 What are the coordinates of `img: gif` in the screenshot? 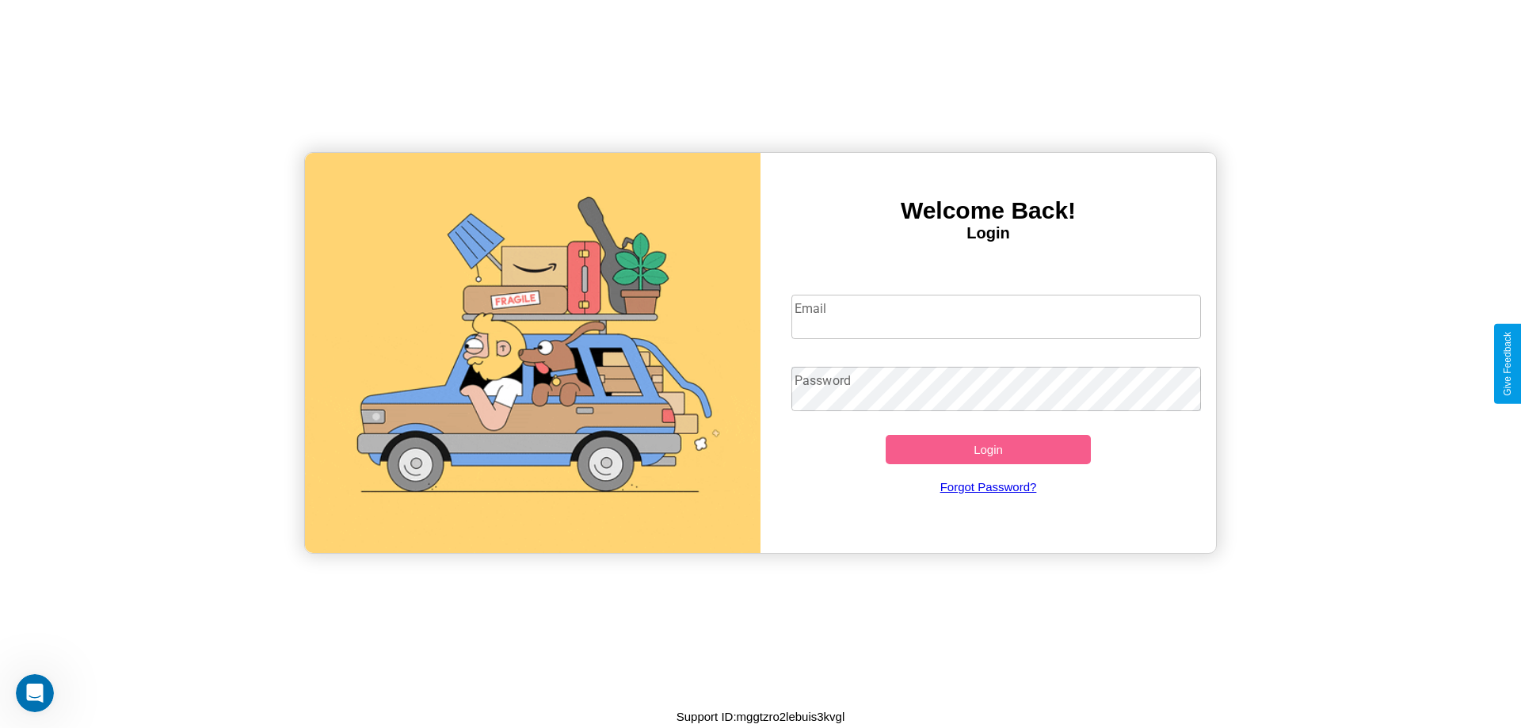 It's located at (532, 353).